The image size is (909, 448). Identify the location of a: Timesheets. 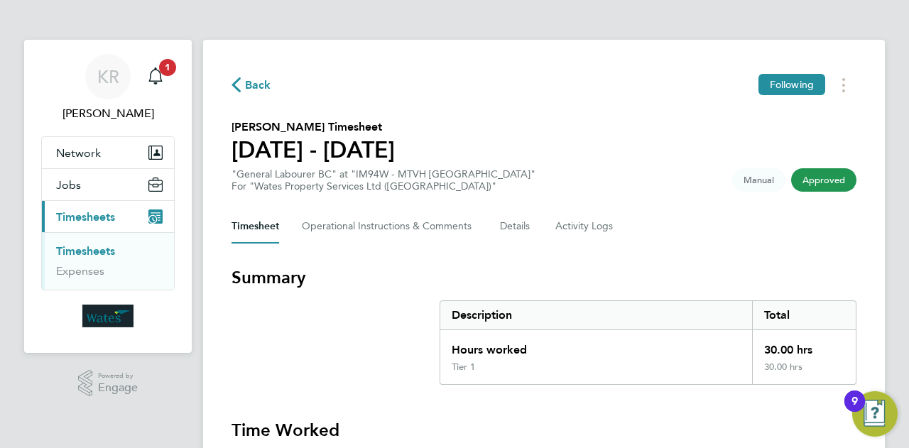
(85, 251).